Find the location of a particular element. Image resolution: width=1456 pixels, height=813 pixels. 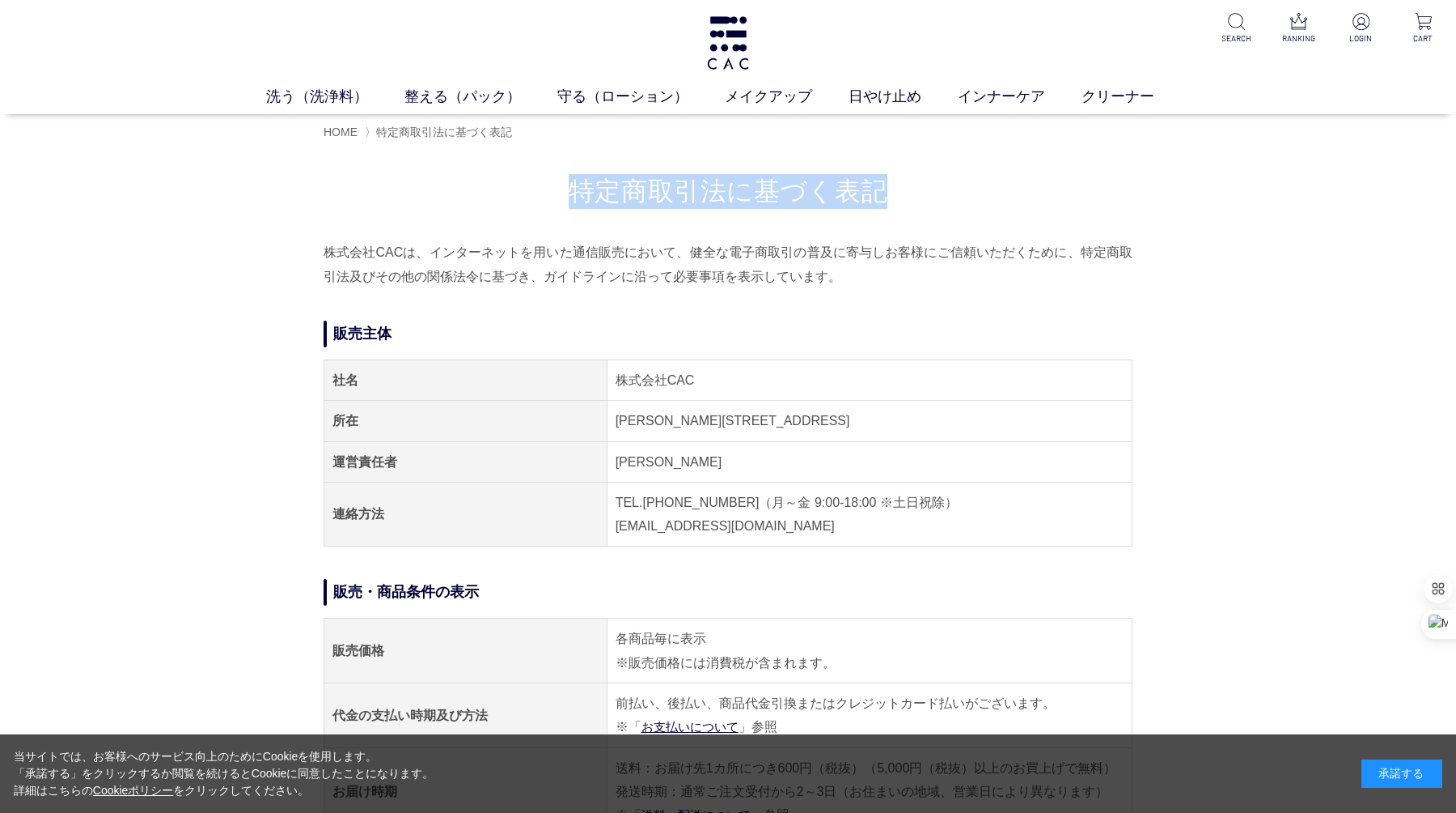

h2: 販売・商品条件の表示 is located at coordinates (728, 591).